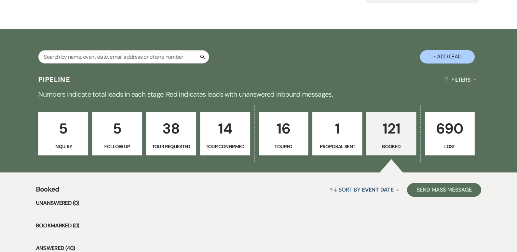 This screenshot has height=252, width=517. I want to click on a: 14Tour Confirmed, so click(225, 134).